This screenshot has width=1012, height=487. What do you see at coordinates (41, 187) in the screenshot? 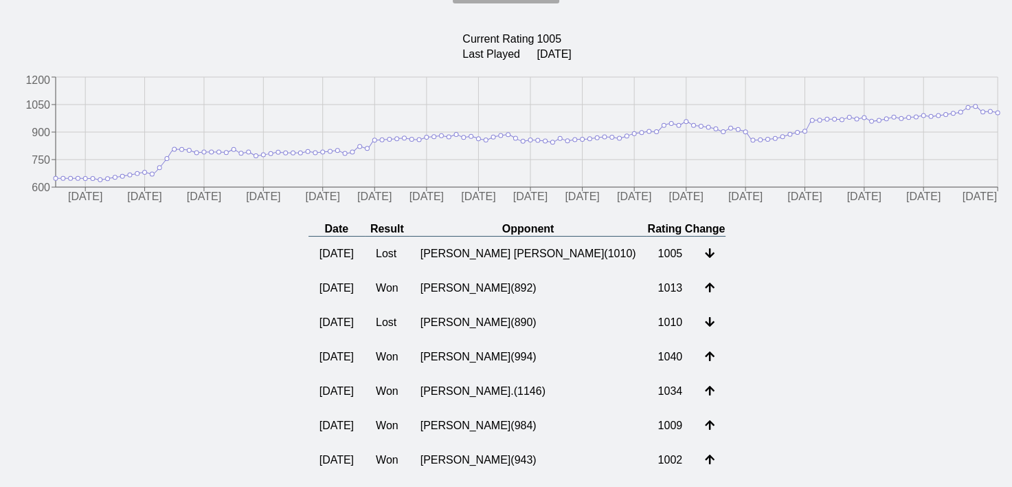
I see `tspan: 600` at bounding box center [41, 187].